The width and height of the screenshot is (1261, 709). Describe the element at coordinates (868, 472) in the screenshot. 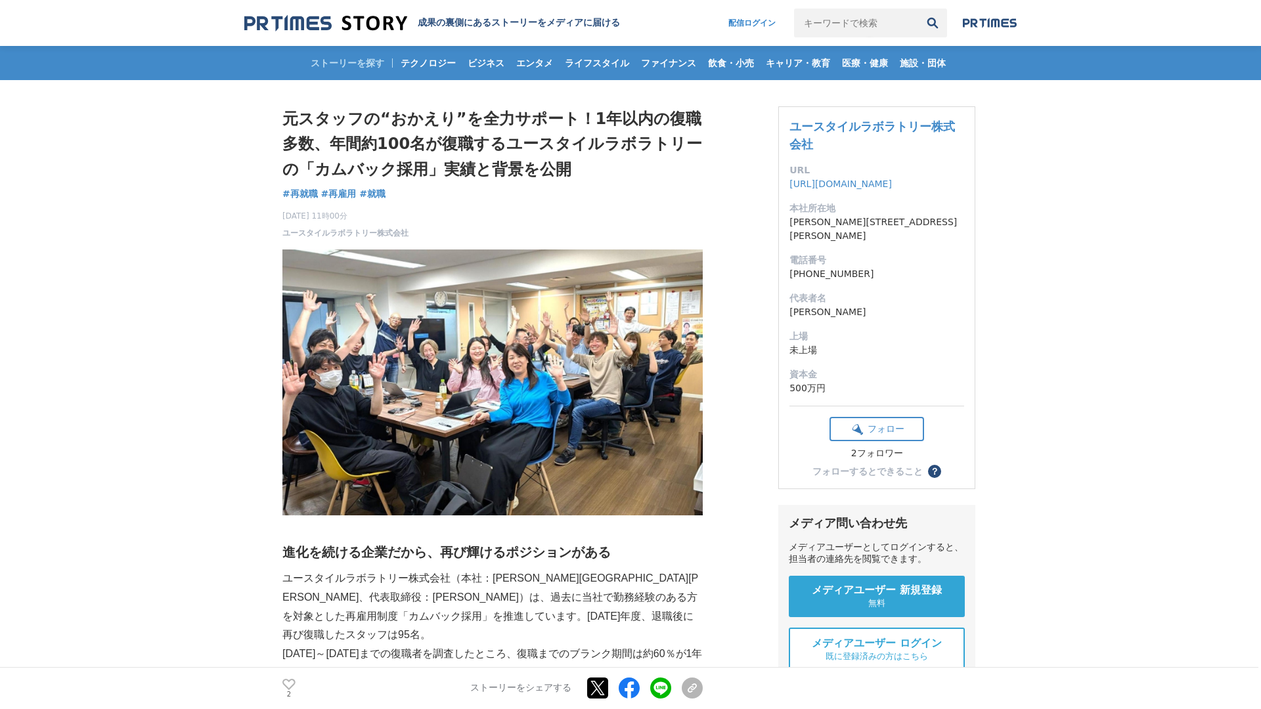

I see `div: フォローするとできること` at that location.